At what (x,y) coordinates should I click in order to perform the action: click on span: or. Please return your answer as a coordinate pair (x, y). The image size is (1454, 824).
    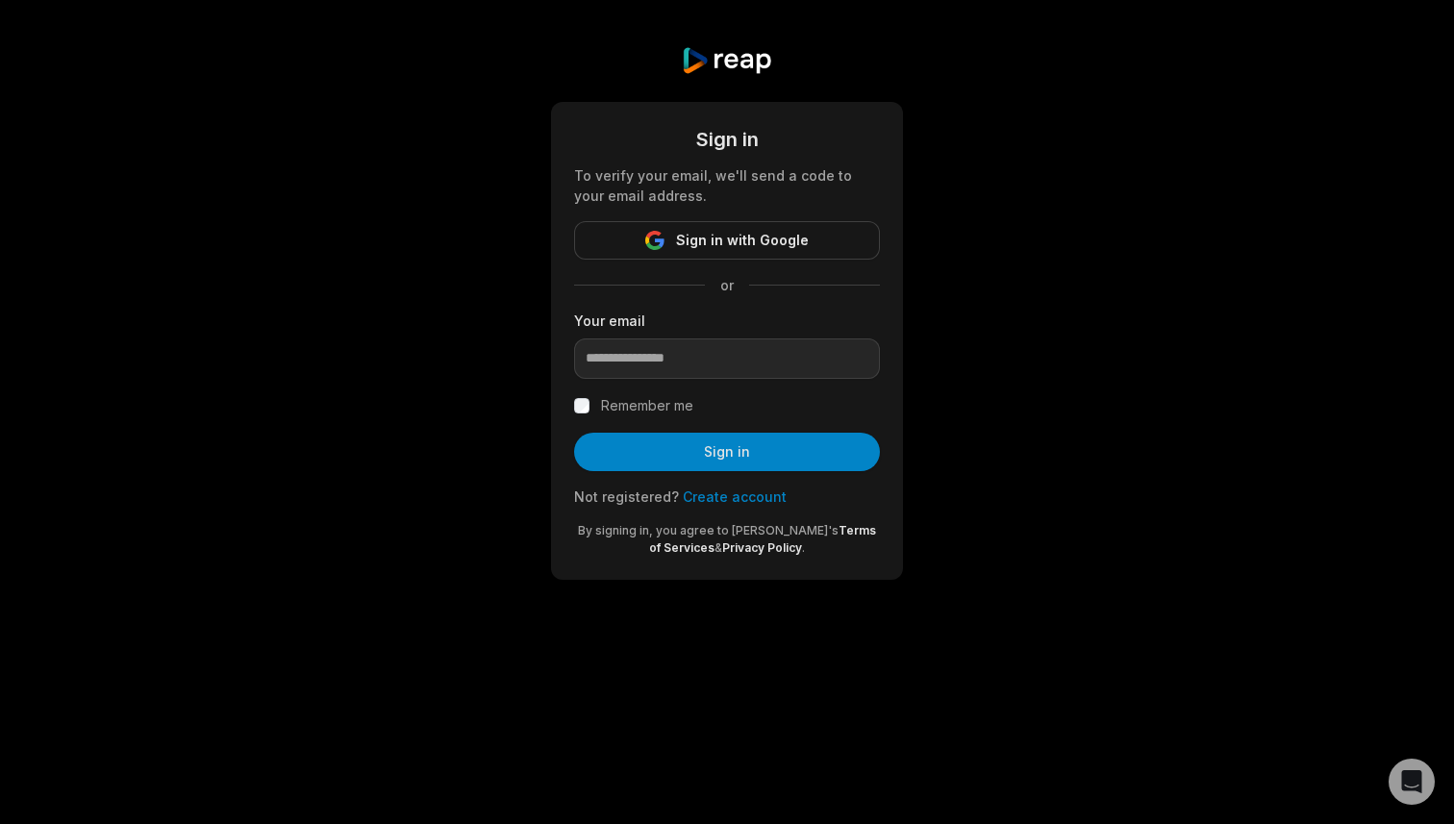
    Looking at the image, I should click on (727, 285).